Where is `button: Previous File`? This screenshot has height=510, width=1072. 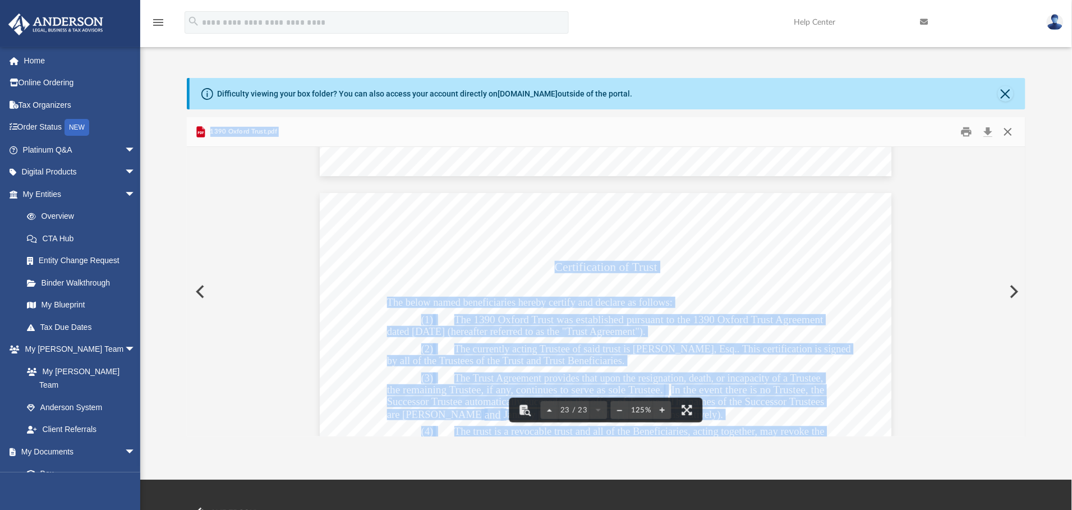 button: Previous File is located at coordinates (199, 292).